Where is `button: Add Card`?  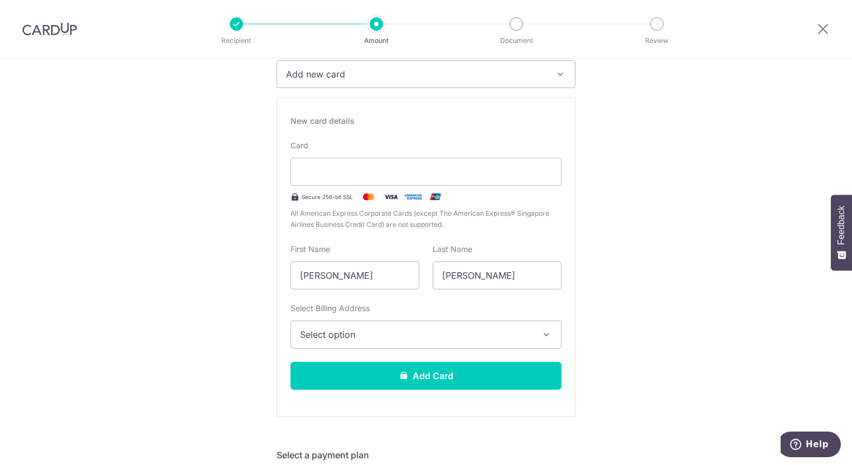
button: Add Card is located at coordinates (426, 376).